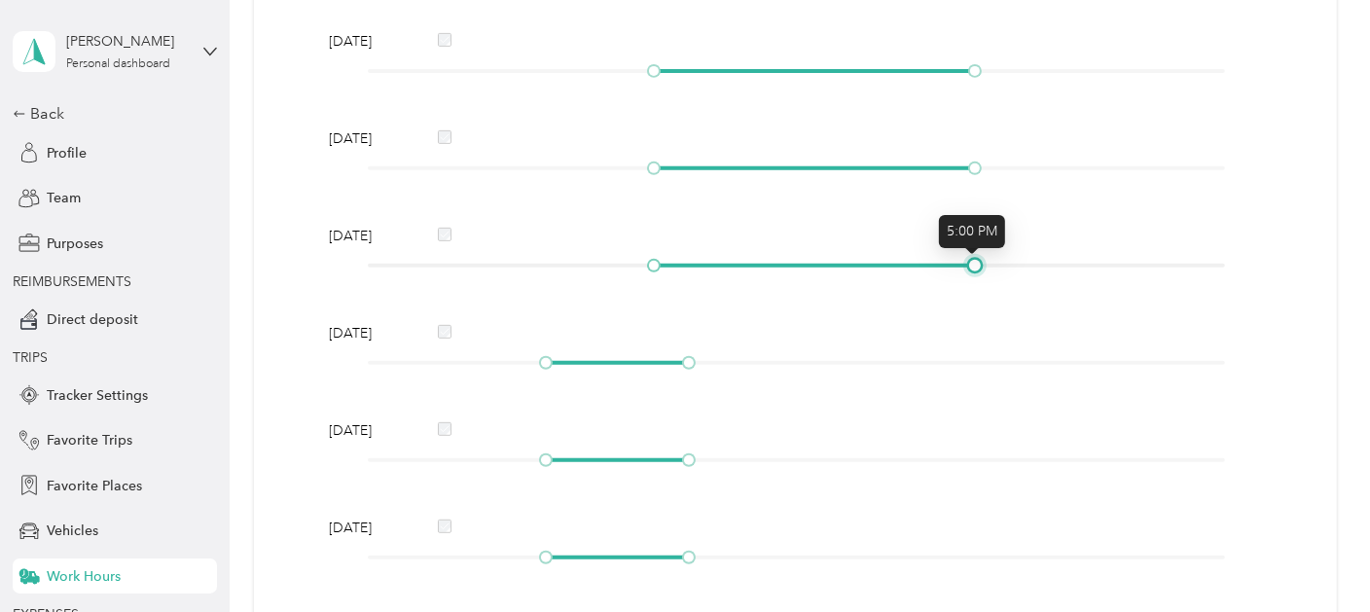 The width and height of the screenshot is (1370, 612). Describe the element at coordinates (75, 243) in the screenshot. I see `span: Purposes` at that location.